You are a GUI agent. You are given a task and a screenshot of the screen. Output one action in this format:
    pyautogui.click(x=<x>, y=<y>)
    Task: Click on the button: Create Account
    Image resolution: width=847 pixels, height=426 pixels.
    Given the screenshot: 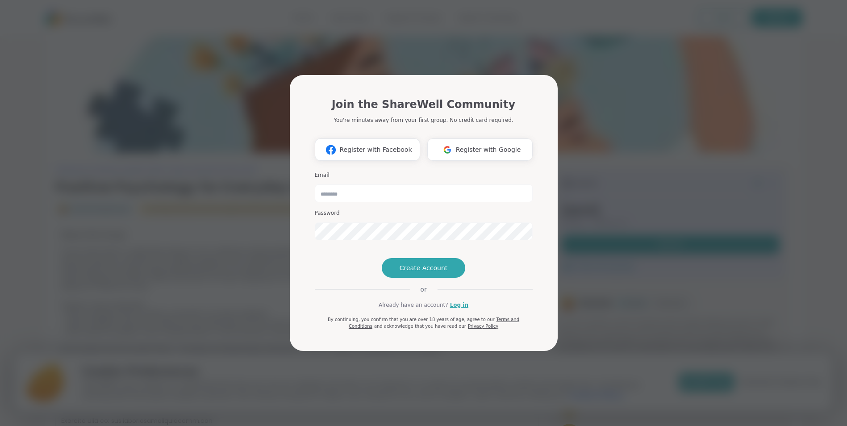 What is the action you would take?
    pyautogui.click(x=424, y=268)
    